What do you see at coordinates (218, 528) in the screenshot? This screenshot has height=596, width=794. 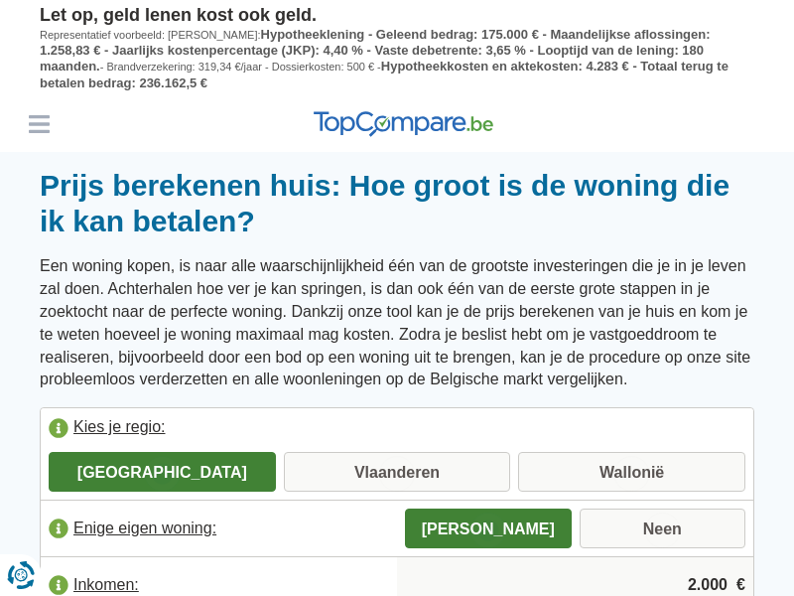 I see `label: Enige eigen woning:` at bounding box center [218, 528].